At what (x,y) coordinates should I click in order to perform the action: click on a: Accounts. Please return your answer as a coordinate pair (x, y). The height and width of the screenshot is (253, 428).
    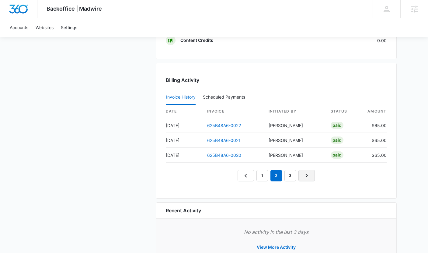
    Looking at the image, I should click on (19, 27).